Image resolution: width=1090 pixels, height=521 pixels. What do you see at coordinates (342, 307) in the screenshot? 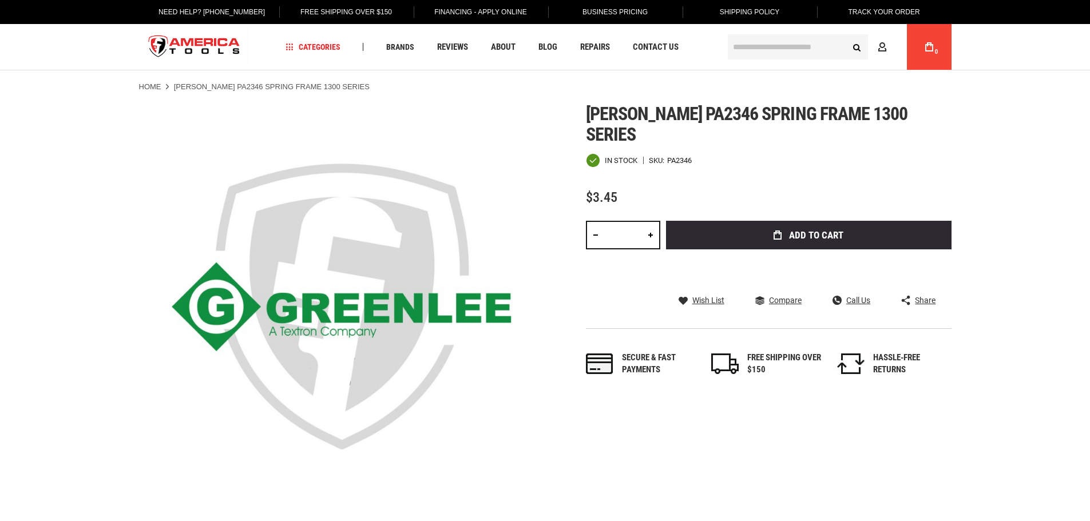
I see `img: main product photo` at bounding box center [342, 307].